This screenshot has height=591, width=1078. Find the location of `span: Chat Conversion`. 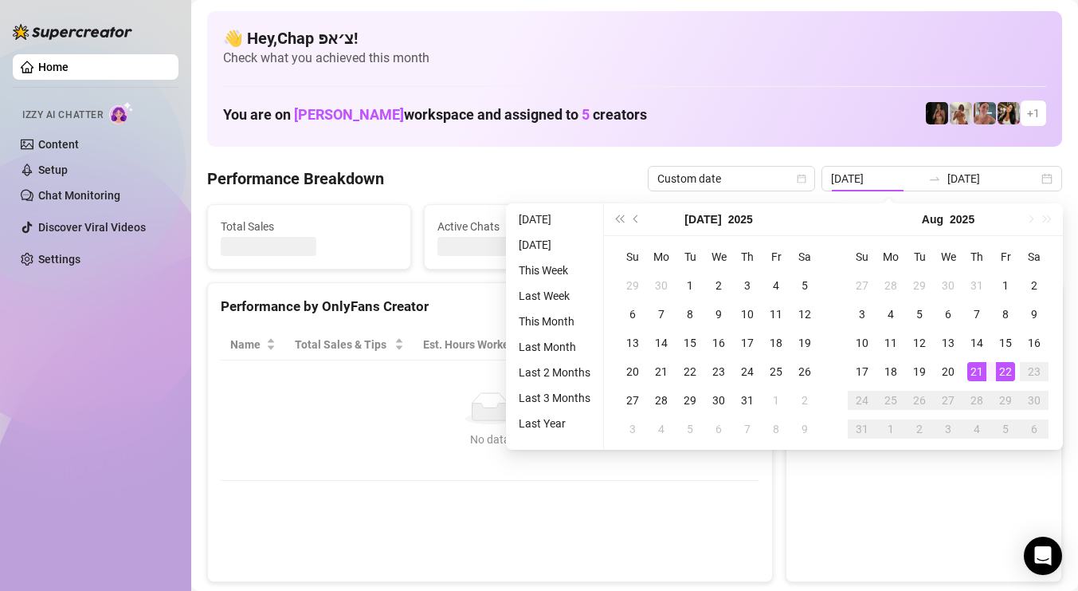

span: Chat Conversion is located at coordinates (693, 344).